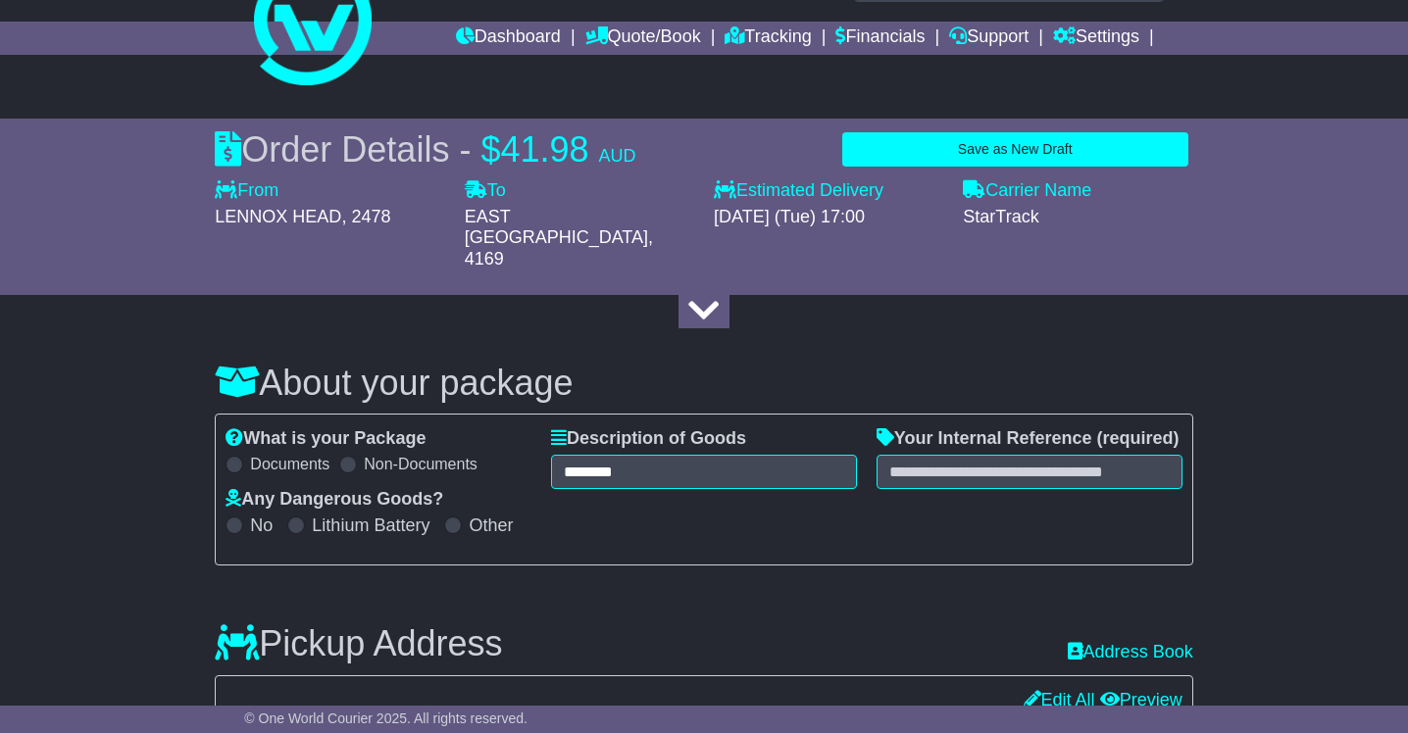 This screenshot has width=1408, height=733. I want to click on div: Order Details -, so click(424, 149).